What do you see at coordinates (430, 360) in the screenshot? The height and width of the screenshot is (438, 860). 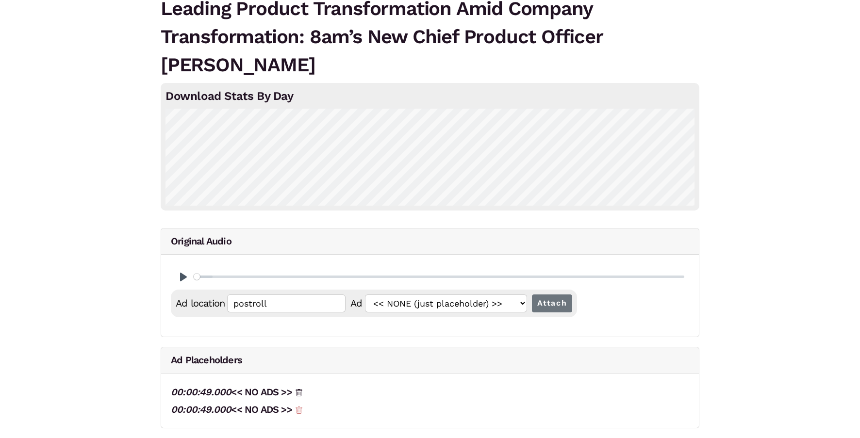 I see `h5: Ad Placeholders` at bounding box center [430, 360].